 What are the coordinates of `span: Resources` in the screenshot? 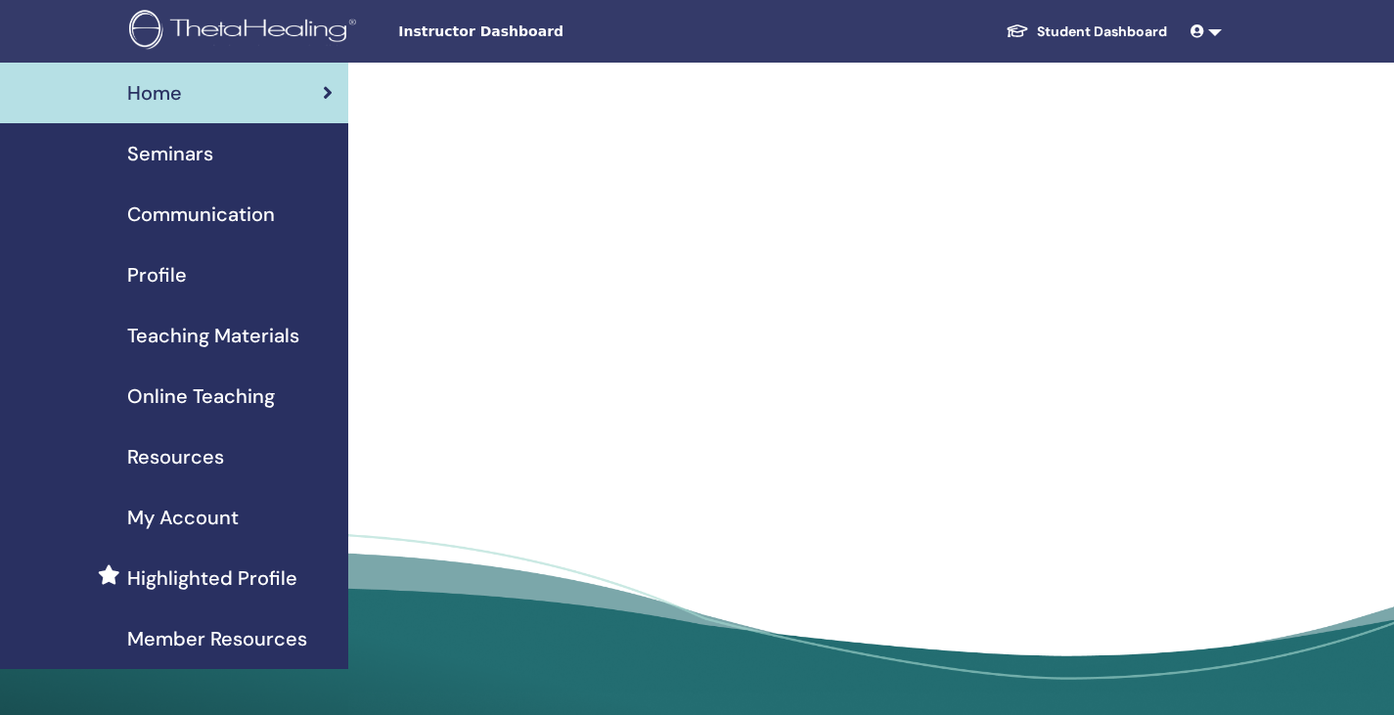 It's located at (175, 457).